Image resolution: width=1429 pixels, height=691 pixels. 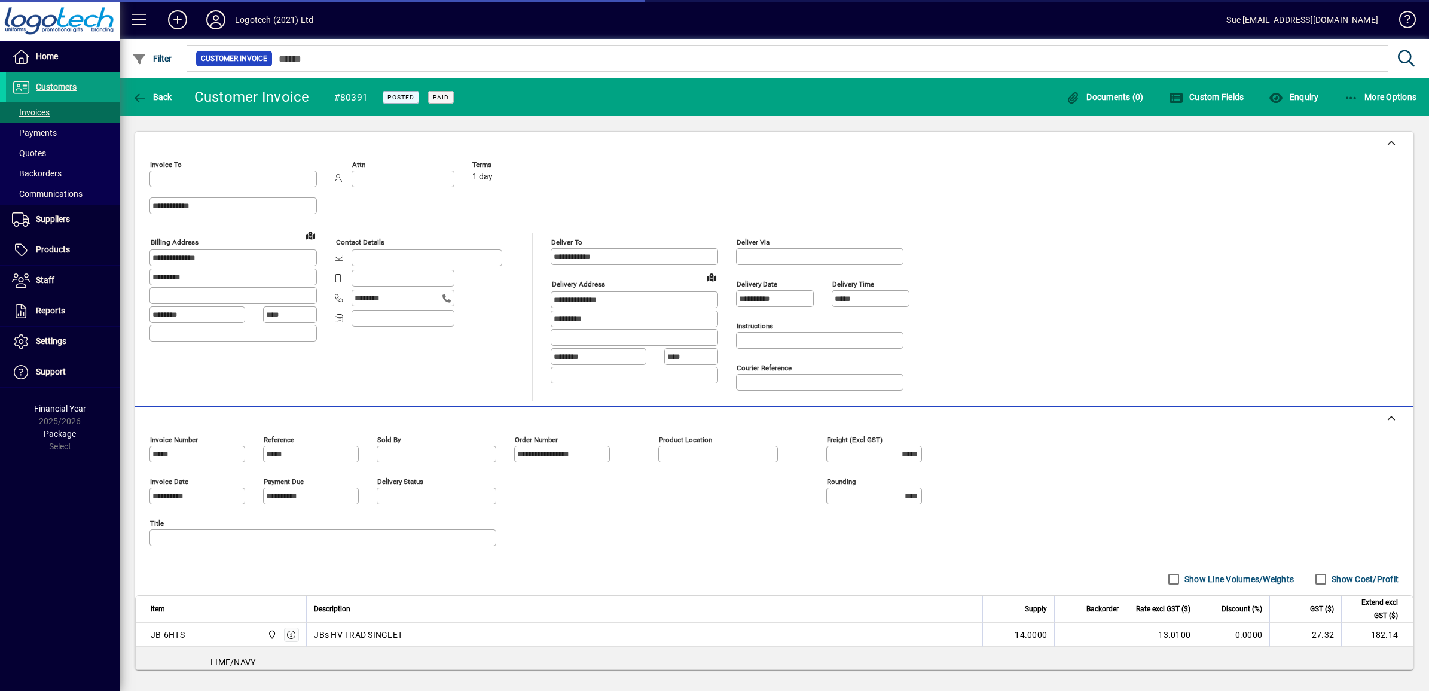 What do you see at coordinates (271, 634) in the screenshot?
I see `span: Central` at bounding box center [271, 634].